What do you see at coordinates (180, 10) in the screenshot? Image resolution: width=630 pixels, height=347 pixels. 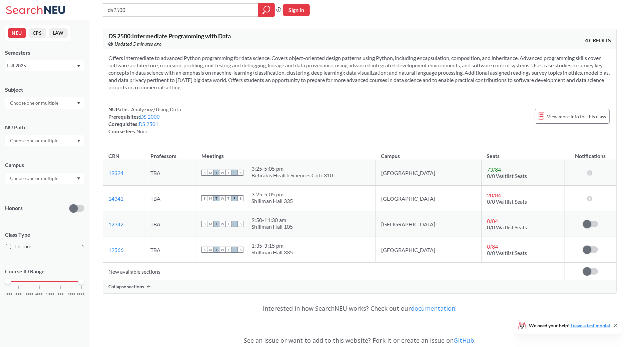 I see `input: Class, professor, course number, "phrase"` at bounding box center [180, 10].